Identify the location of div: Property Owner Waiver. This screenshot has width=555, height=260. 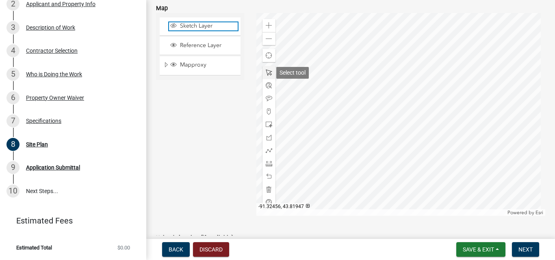
(55, 98).